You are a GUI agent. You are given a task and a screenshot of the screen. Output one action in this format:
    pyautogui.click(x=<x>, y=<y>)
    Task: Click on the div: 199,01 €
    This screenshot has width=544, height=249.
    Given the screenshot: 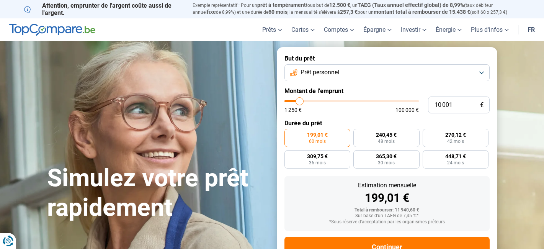 What is the action you would take?
    pyautogui.click(x=387, y=198)
    